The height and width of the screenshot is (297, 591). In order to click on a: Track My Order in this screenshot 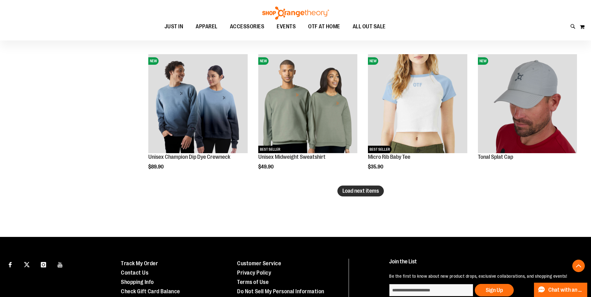, I will do `click(139, 263)`.